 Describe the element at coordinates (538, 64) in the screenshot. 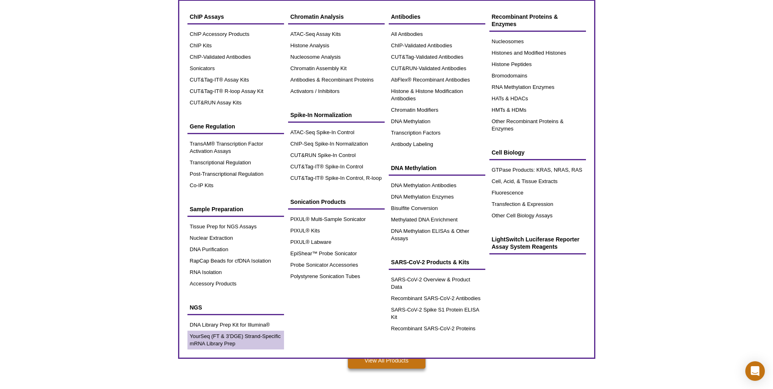

I see `a: Histone Peptides` at that location.